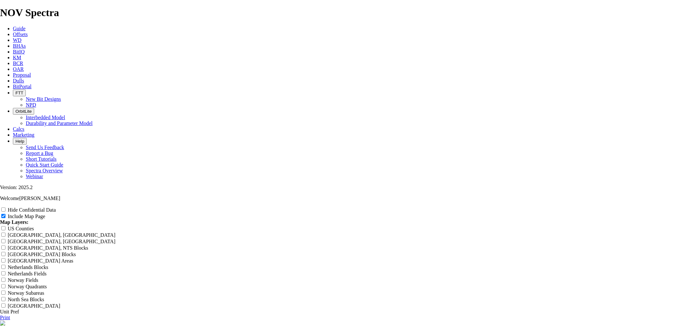  Describe the element at coordinates (23, 111) in the screenshot. I see `button: OrbitLite` at that location.